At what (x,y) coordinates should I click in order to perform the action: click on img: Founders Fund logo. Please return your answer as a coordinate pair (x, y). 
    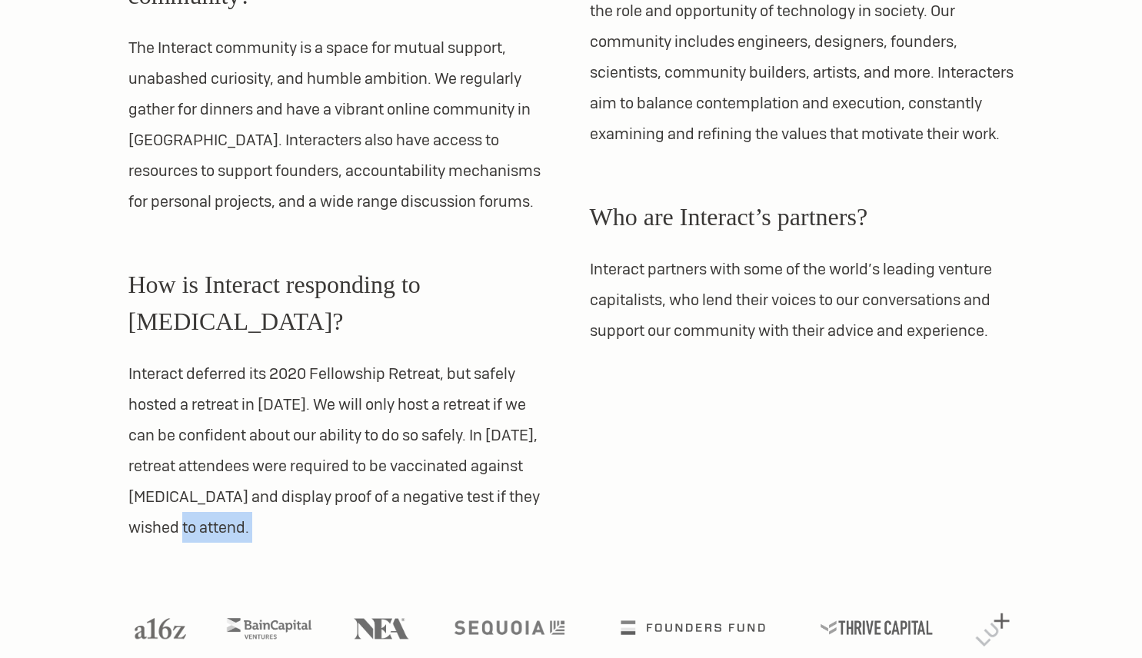
    Looking at the image, I should click on (692, 627).